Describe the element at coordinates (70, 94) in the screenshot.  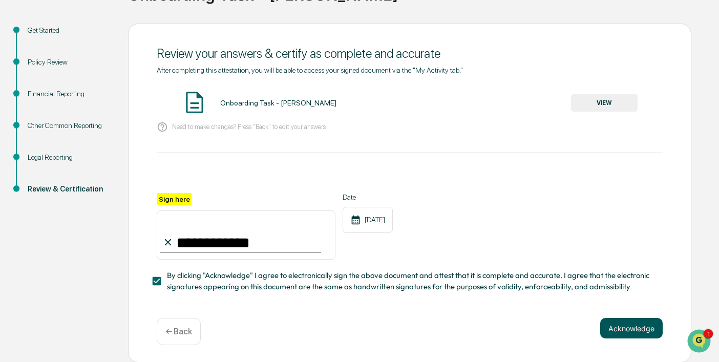
I see `div: Financial Reporting` at that location.